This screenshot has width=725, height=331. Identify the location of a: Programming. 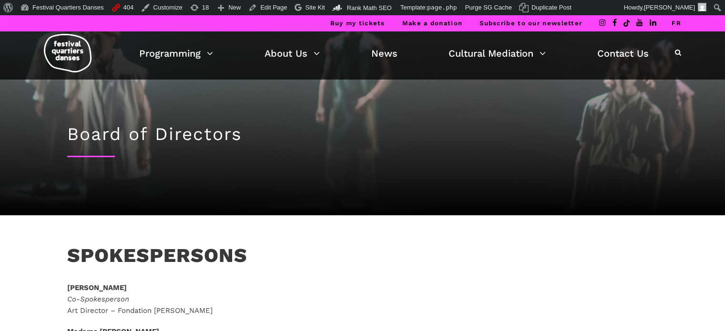
(176, 53).